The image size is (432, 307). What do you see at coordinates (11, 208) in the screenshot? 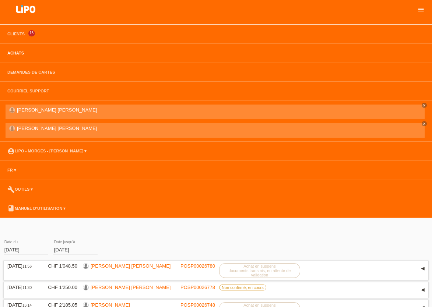
I see `i: book` at bounding box center [11, 208].